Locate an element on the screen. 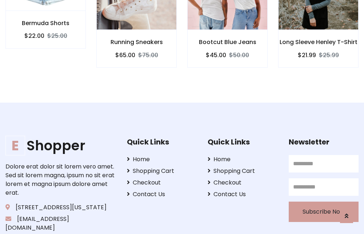 The height and width of the screenshot is (234, 364). span: E is located at coordinates (15, 146).